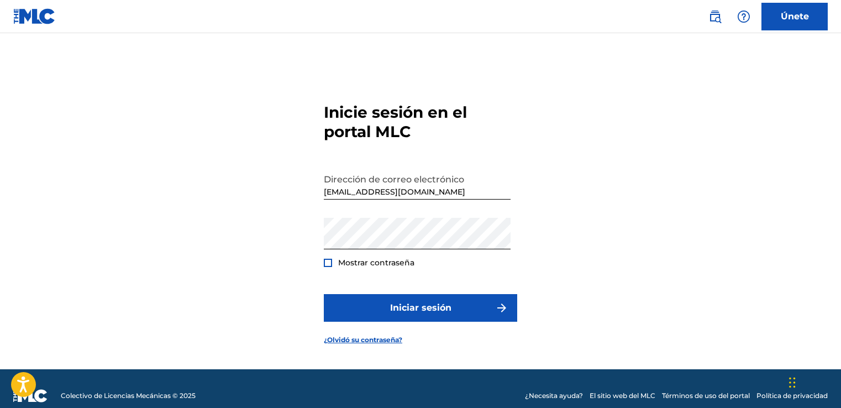  What do you see at coordinates (744, 17) in the screenshot?
I see `img: Ayuda` at bounding box center [744, 17].